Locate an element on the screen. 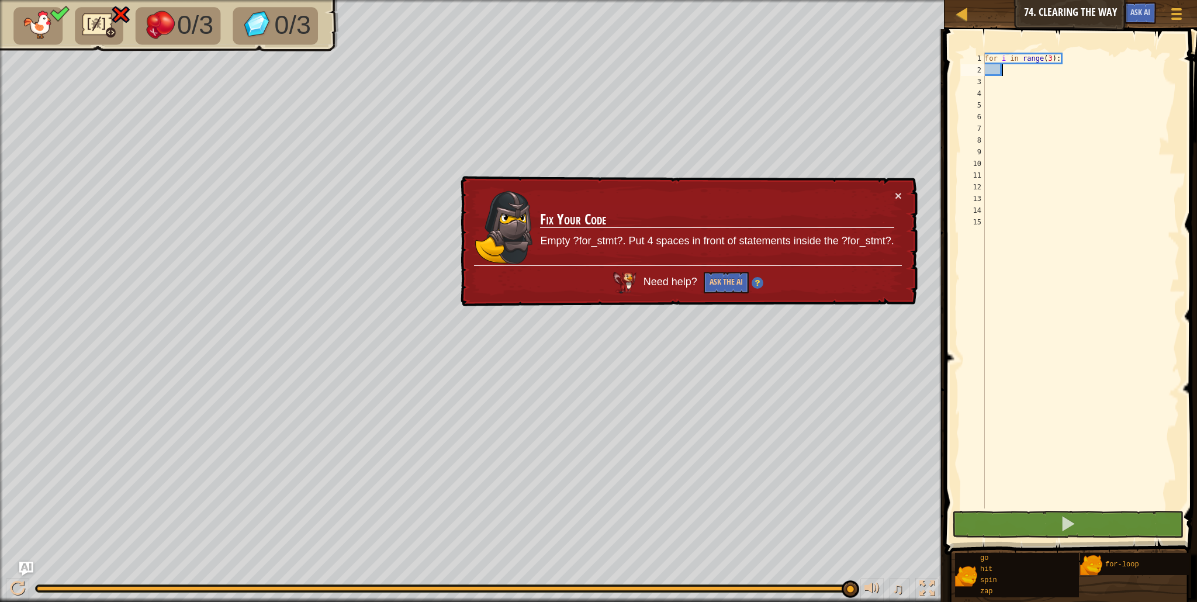  div: 1 is located at coordinates (973, 58).